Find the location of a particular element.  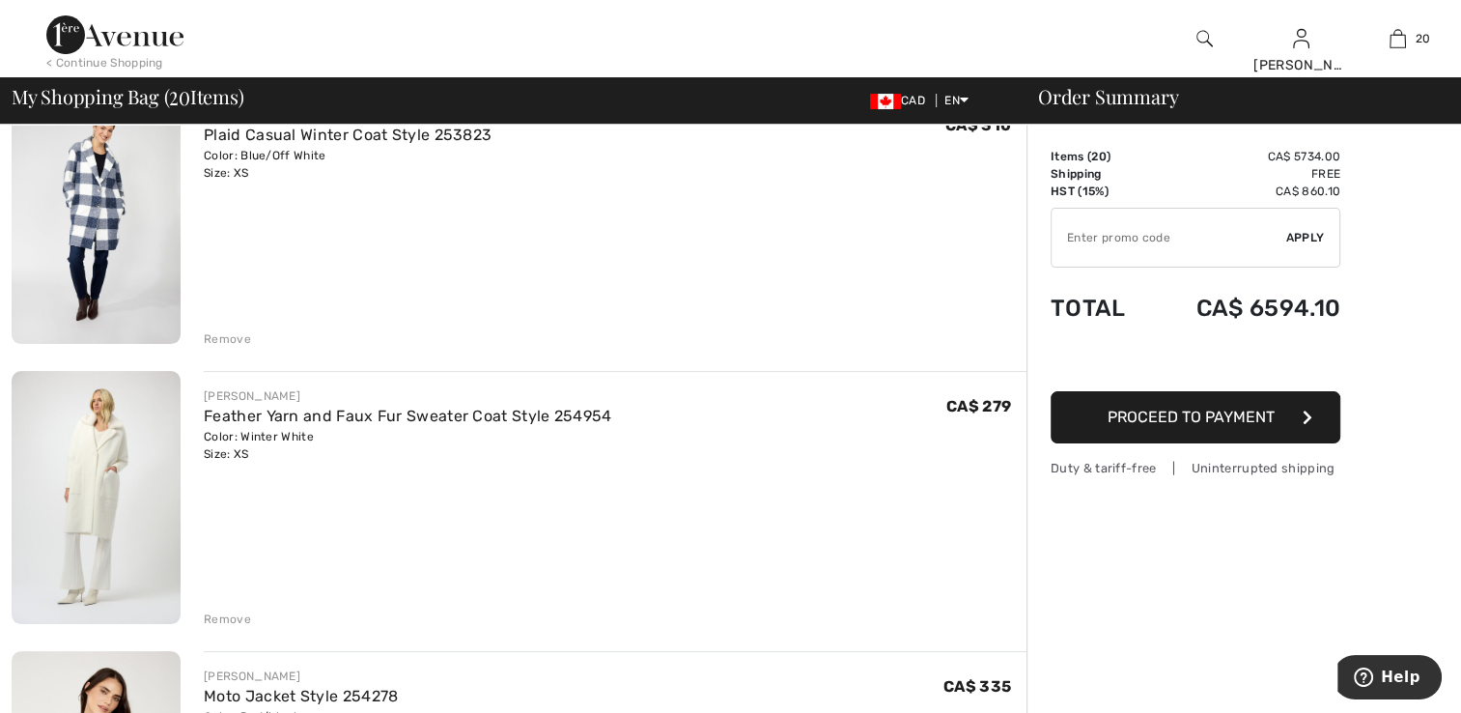

span: Apply is located at coordinates (1306, 238).